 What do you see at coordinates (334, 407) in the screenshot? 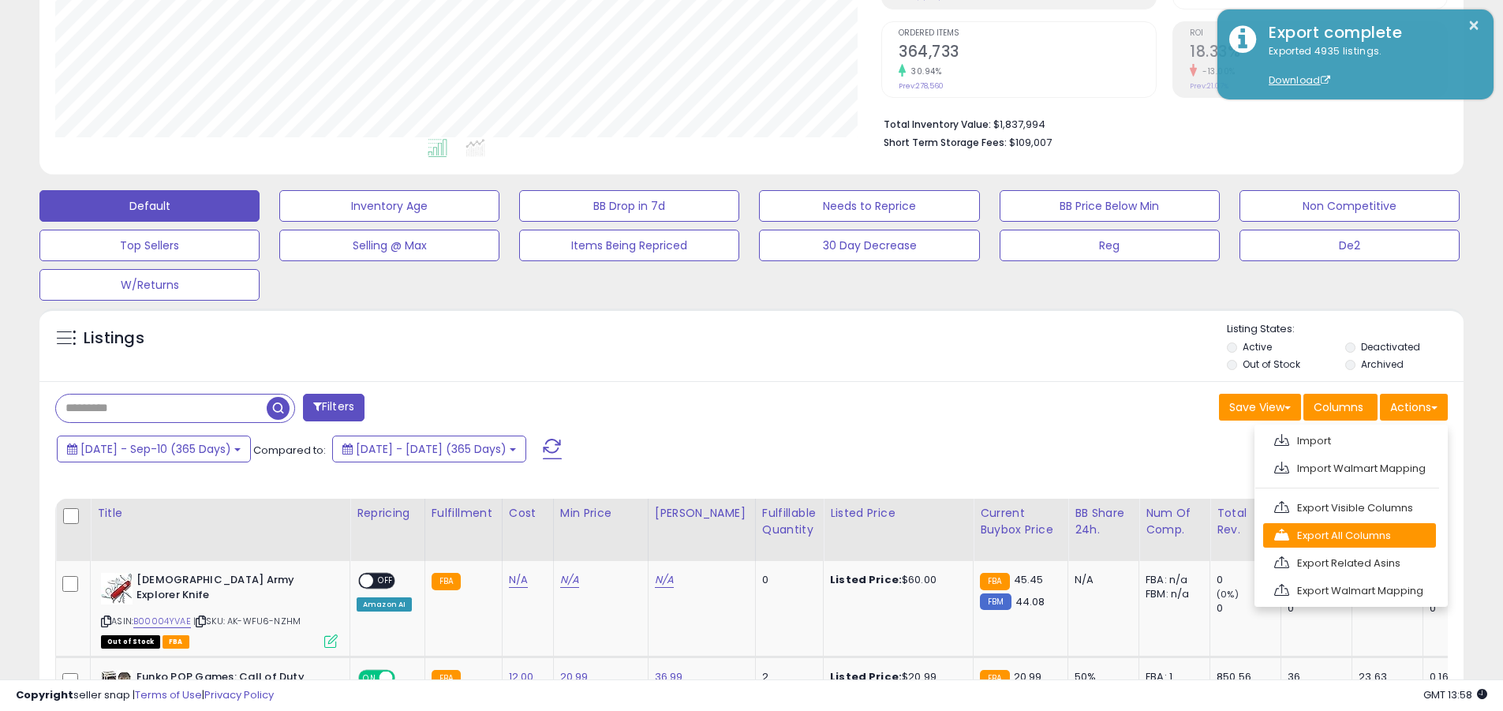
I see `button: Filters` at bounding box center [334, 407].